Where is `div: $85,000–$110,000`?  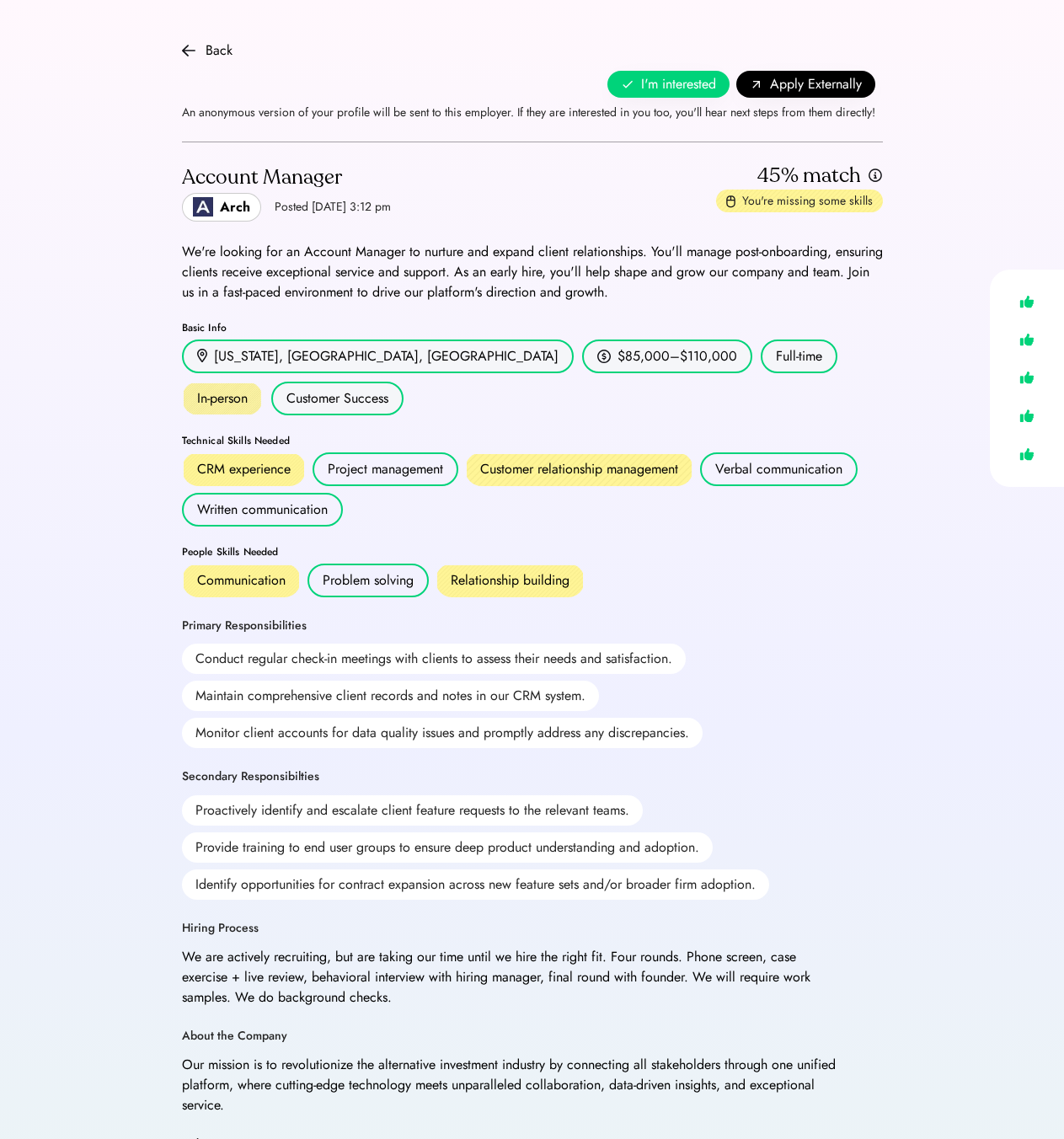 div: $85,000–$110,000 is located at coordinates (677, 356).